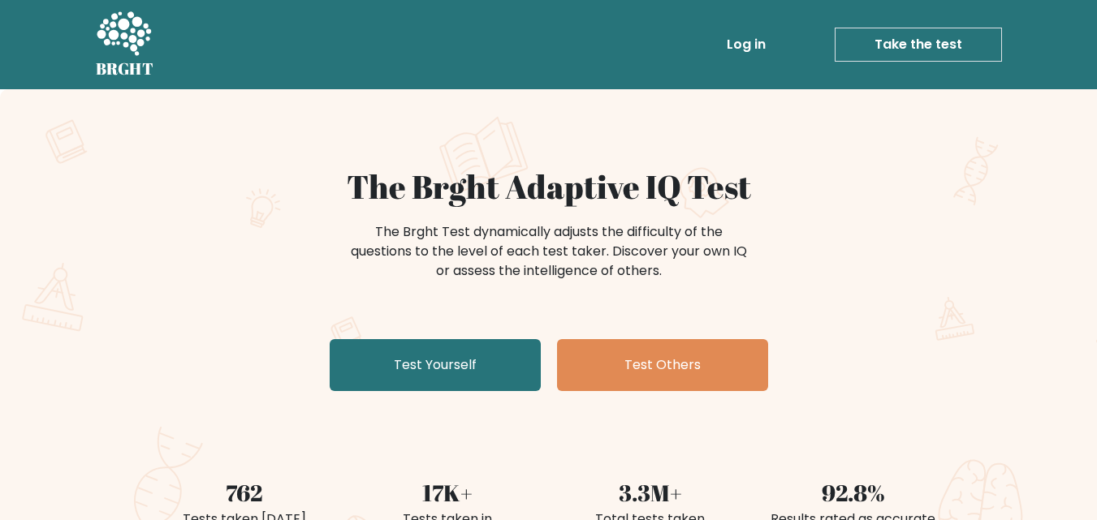  What do you see at coordinates (853, 493) in the screenshot?
I see `div: 92.8%` at bounding box center [853, 493].